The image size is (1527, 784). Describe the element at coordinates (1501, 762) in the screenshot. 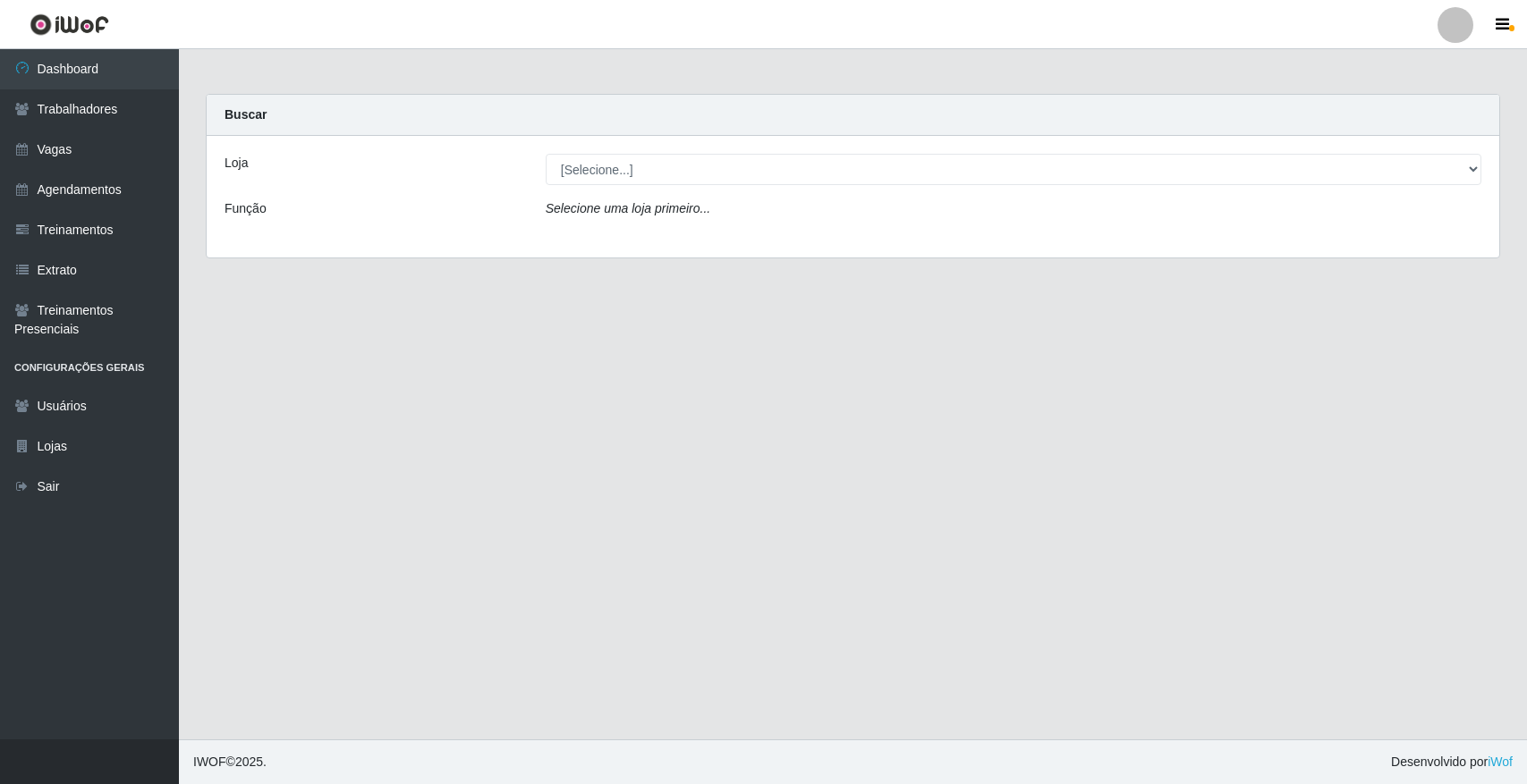

I see `a: iWof` at that location.